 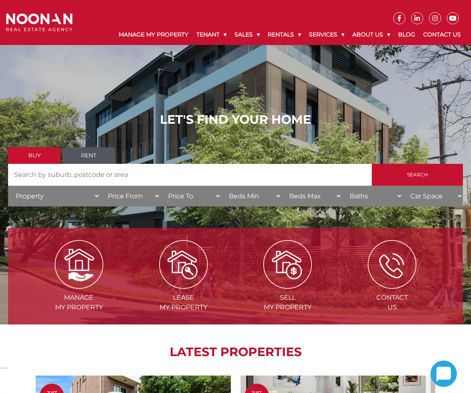 I want to click on a: Contact Us, so click(x=442, y=34).